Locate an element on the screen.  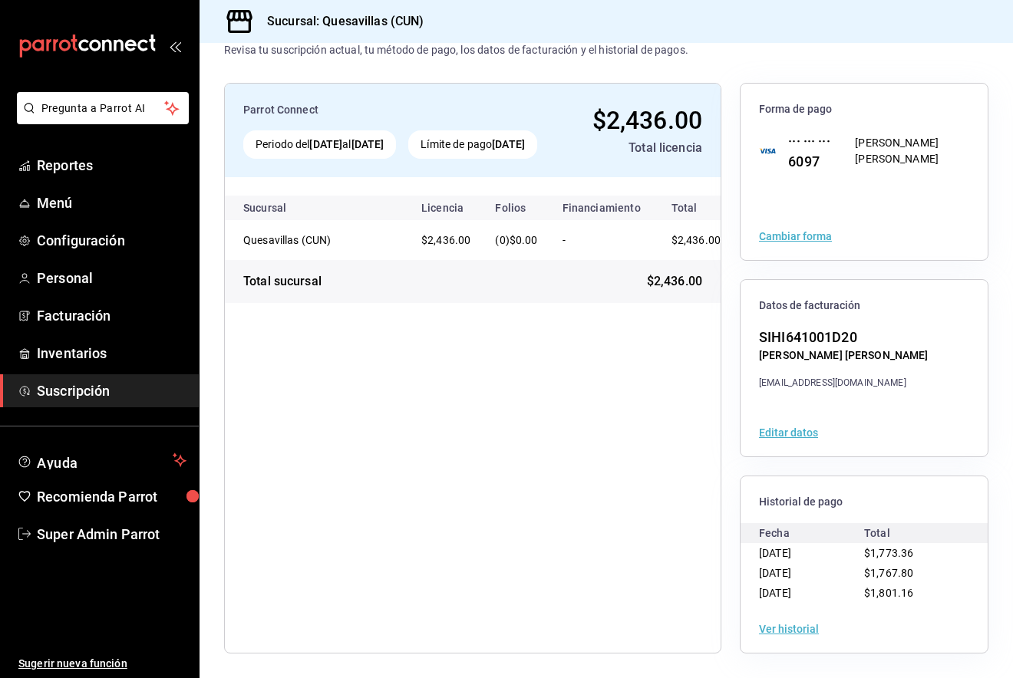
div: ··· ··· ··· 6097 is located at coordinates (805, 151).